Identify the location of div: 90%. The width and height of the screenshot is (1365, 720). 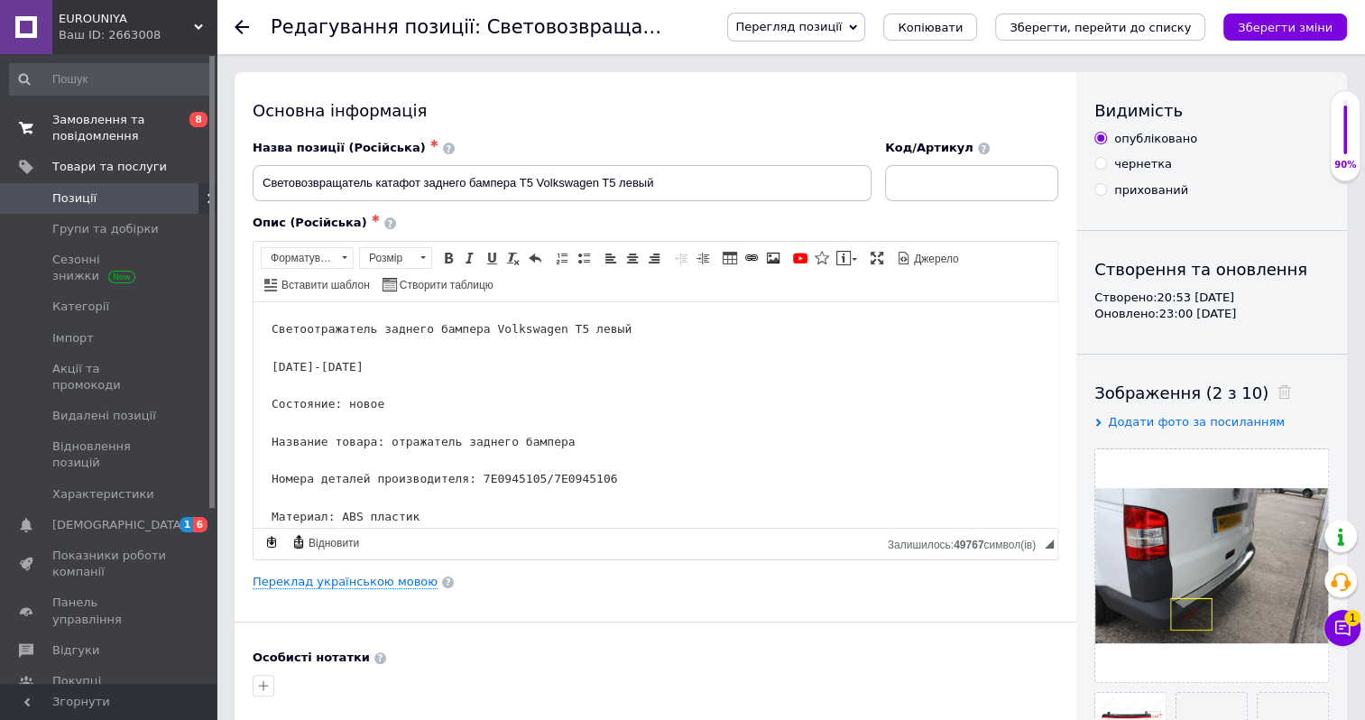
(1345, 165).